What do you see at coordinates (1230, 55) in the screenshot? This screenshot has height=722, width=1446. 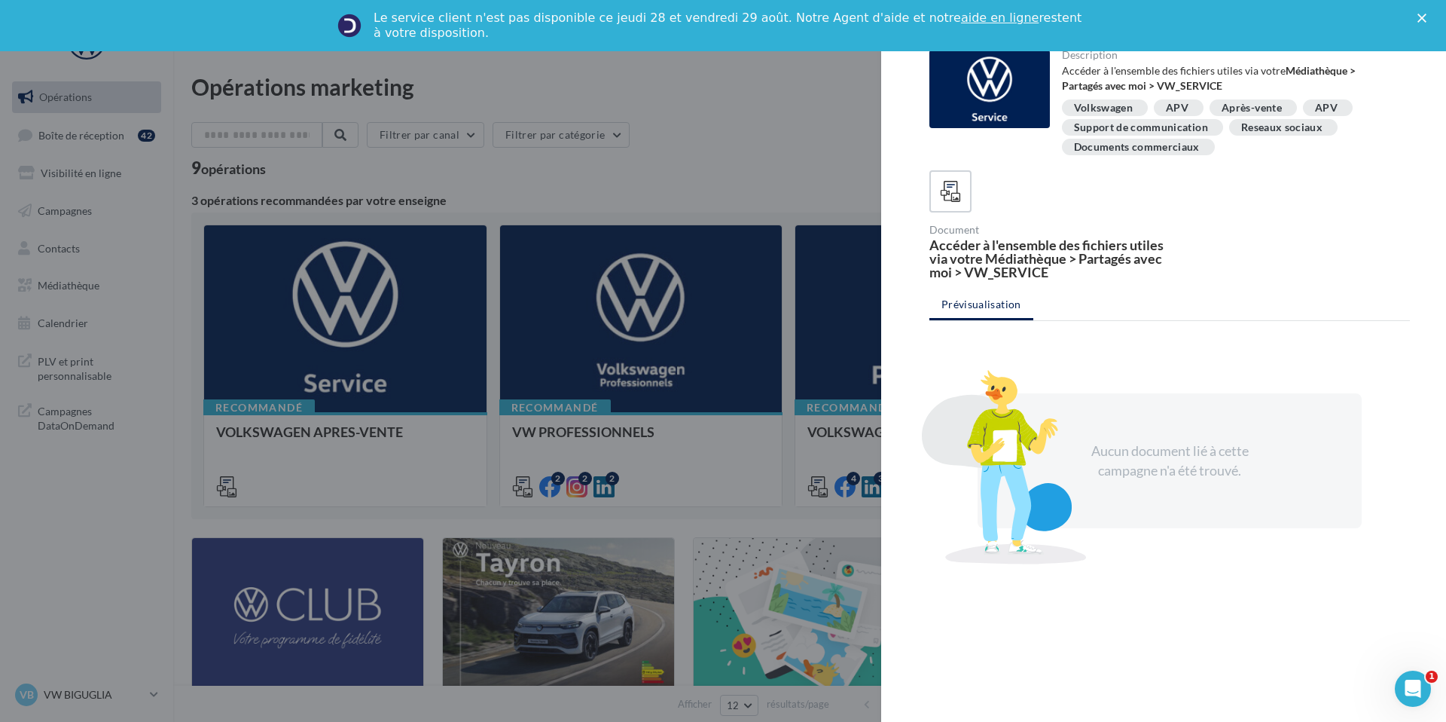 I see `div: Description` at bounding box center [1230, 55].